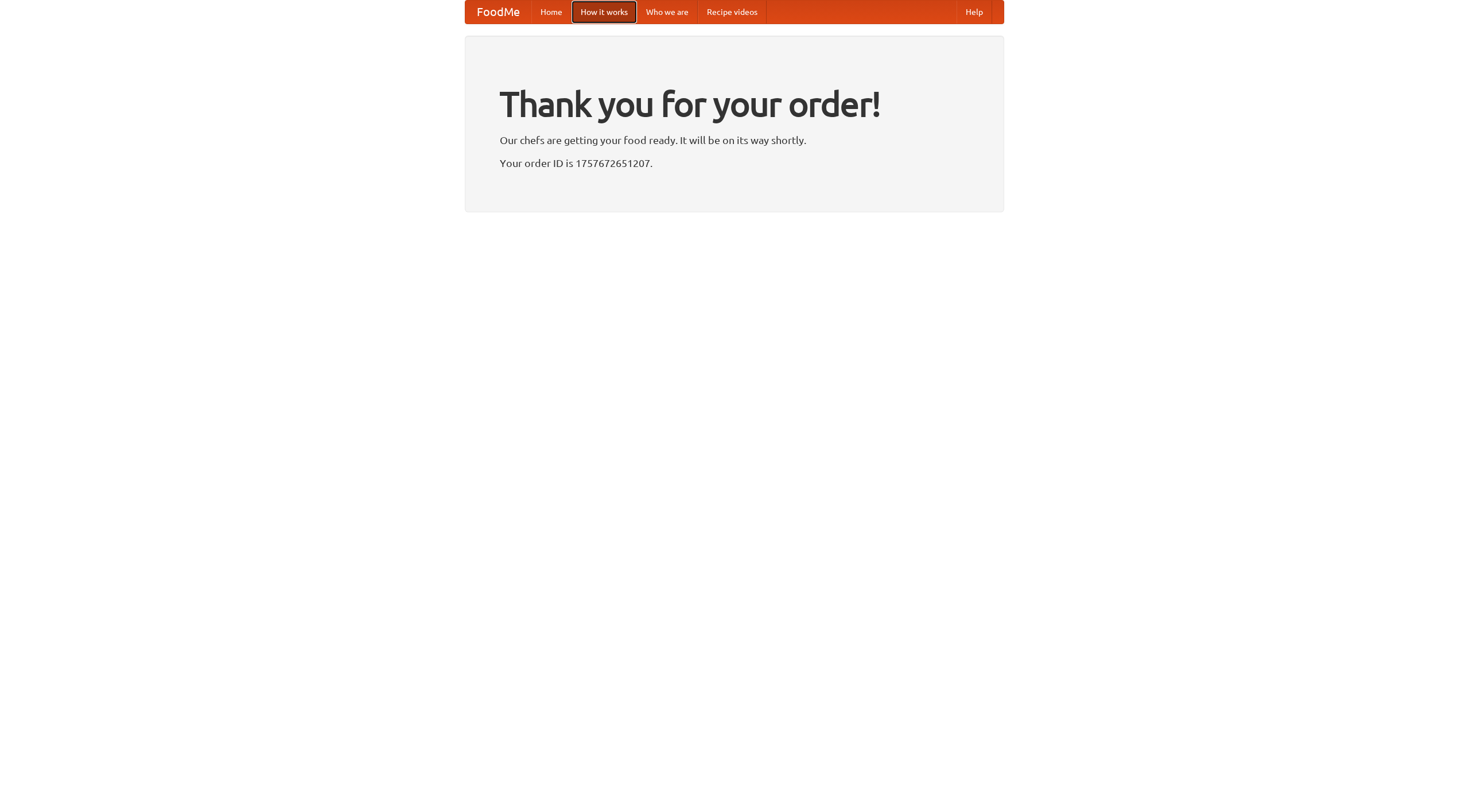  Describe the element at coordinates (668, 12) in the screenshot. I see `a: Who we are` at that location.